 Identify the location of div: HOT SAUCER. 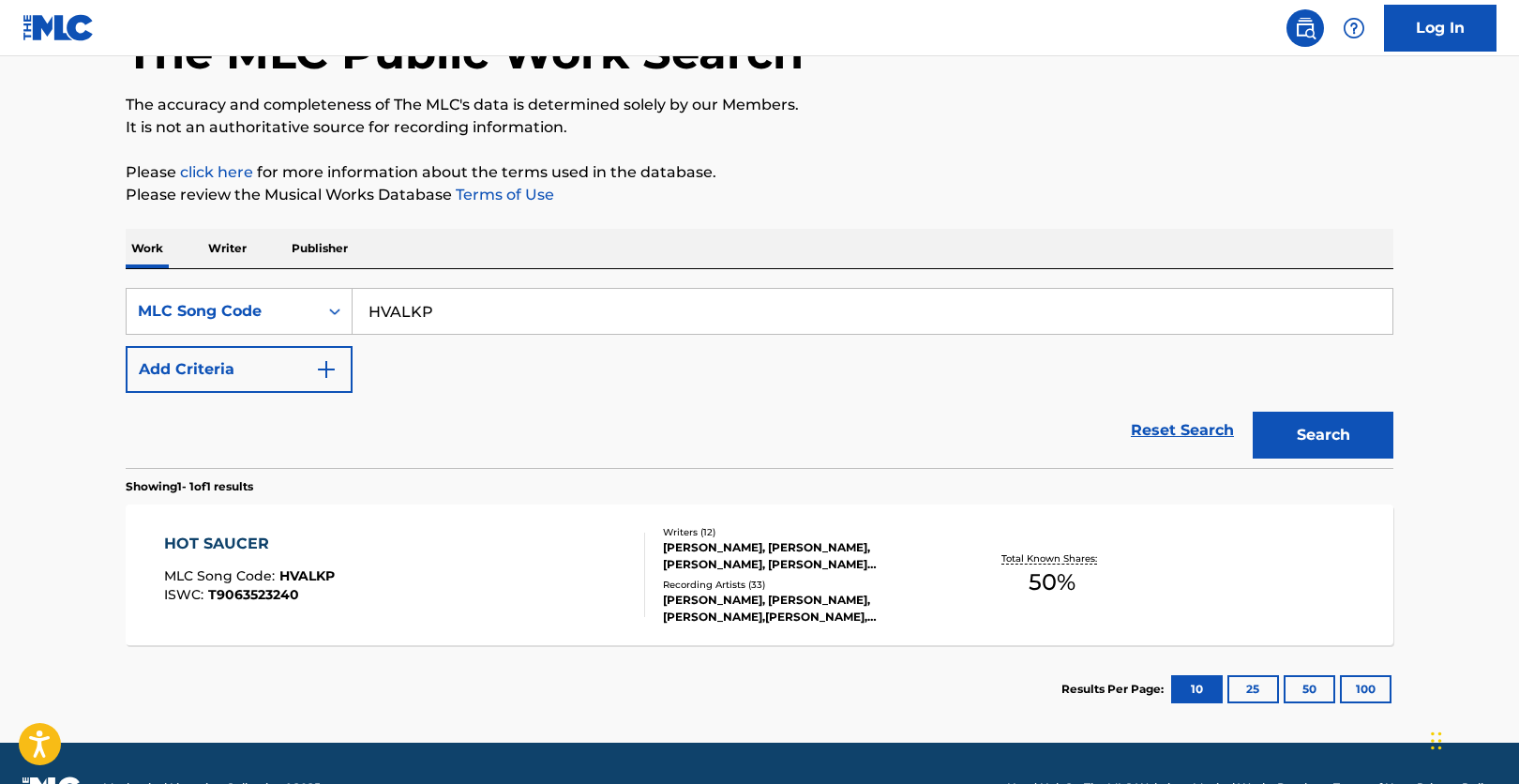
(249, 544).